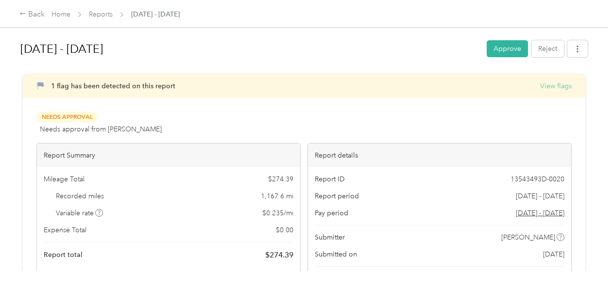  I want to click on span: Pay period, so click(331, 213).